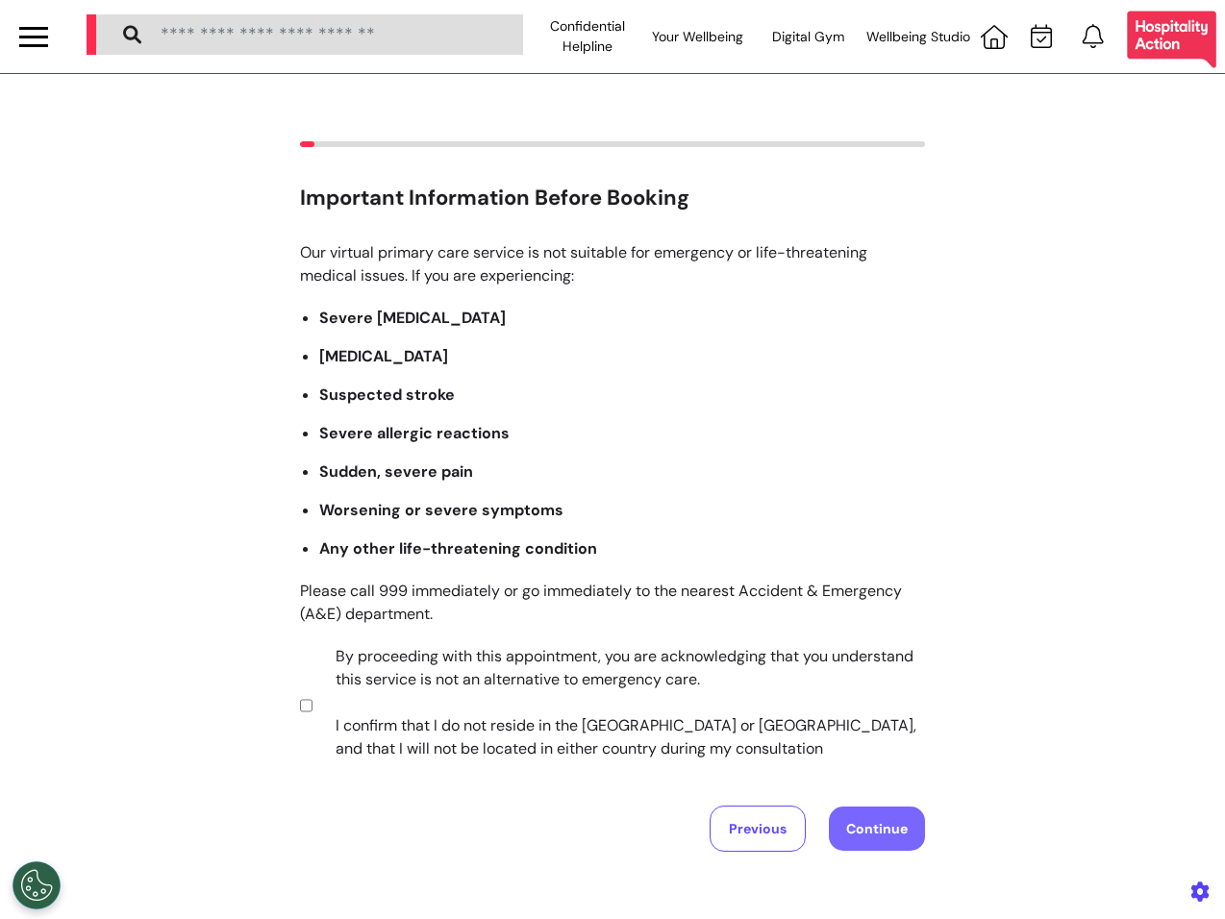 This screenshot has height=919, width=1225. What do you see at coordinates (612, 198) in the screenshot?
I see `h2: Important Information Before Booking` at bounding box center [612, 198].